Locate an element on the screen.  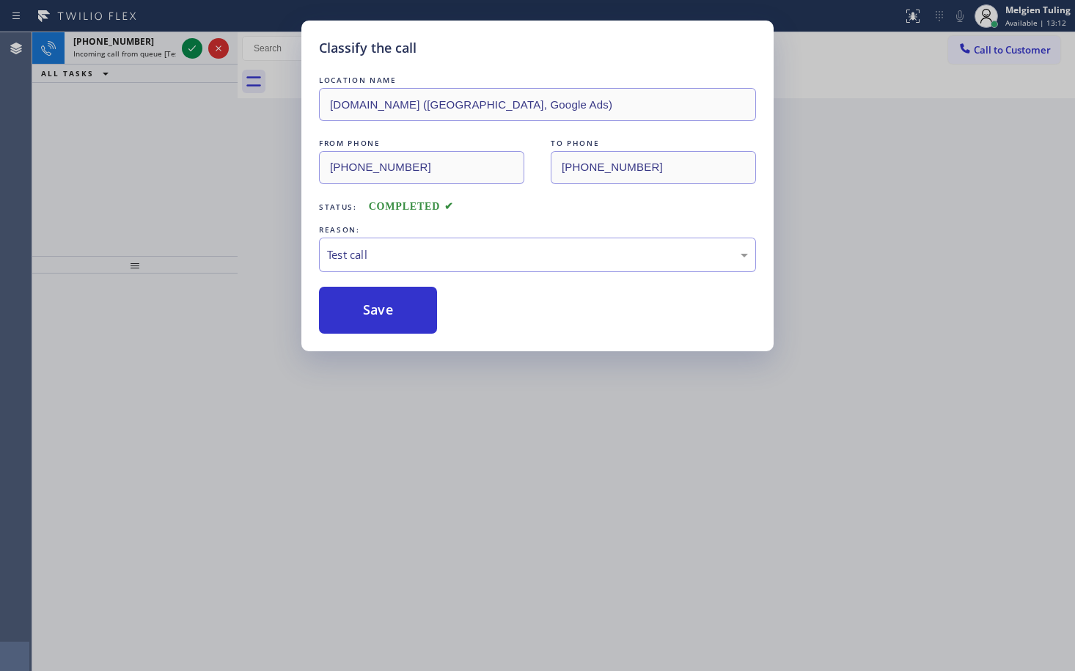
div: TO PHONE is located at coordinates (653, 143).